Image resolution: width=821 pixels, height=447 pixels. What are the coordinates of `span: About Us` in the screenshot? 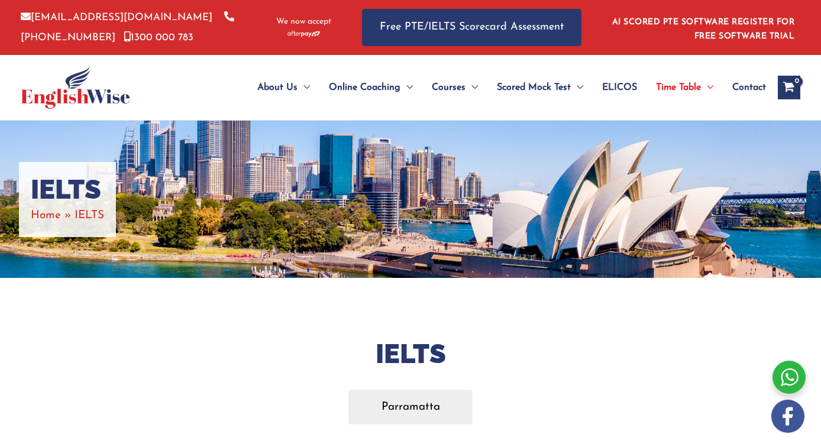 It's located at (278, 88).